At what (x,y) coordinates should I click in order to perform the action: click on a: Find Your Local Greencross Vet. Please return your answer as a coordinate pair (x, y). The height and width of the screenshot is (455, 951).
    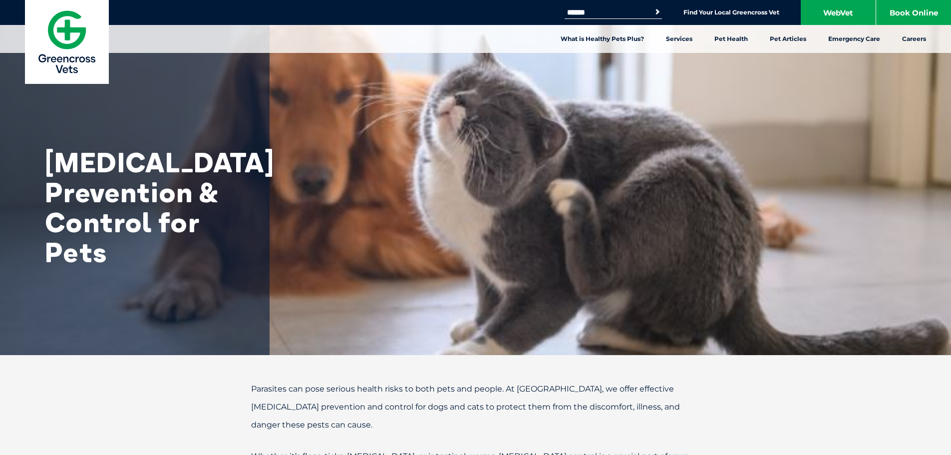
    Looking at the image, I should click on (731, 12).